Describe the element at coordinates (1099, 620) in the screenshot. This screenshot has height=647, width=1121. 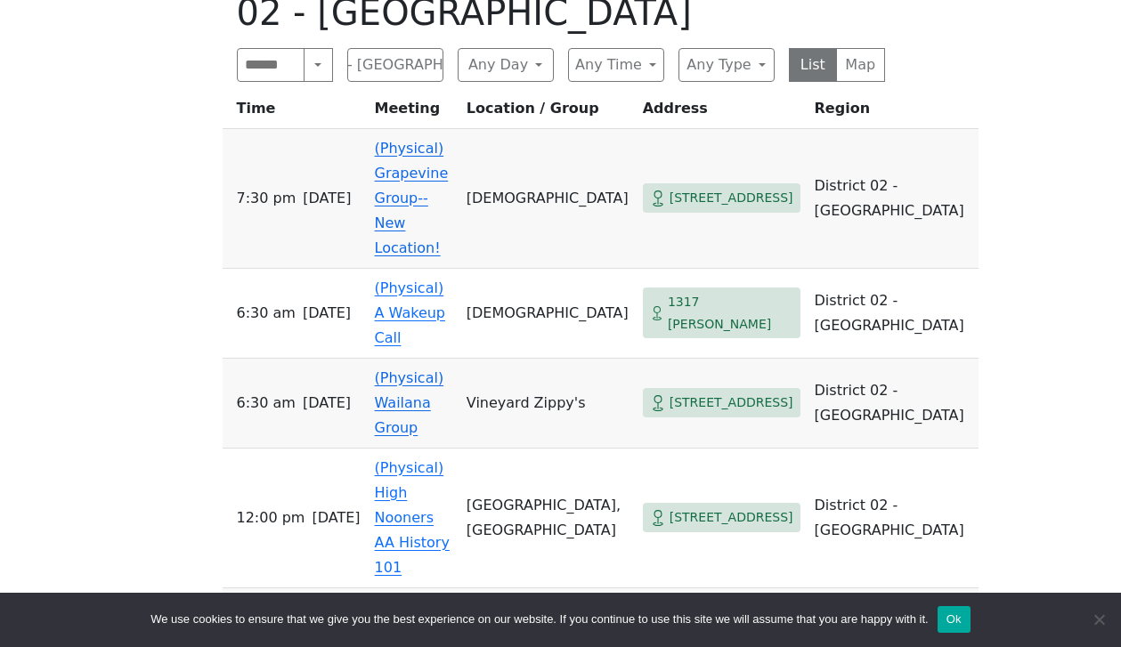
I see `span: No` at that location.